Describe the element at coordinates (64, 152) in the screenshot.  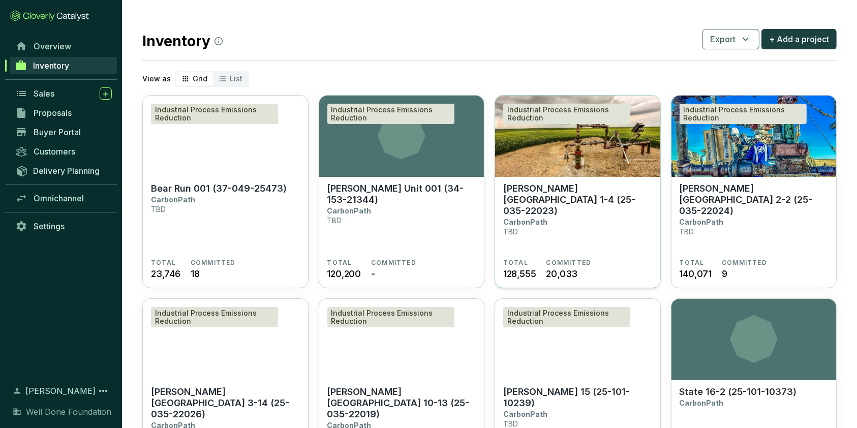
I see `a: Customers` at that location.